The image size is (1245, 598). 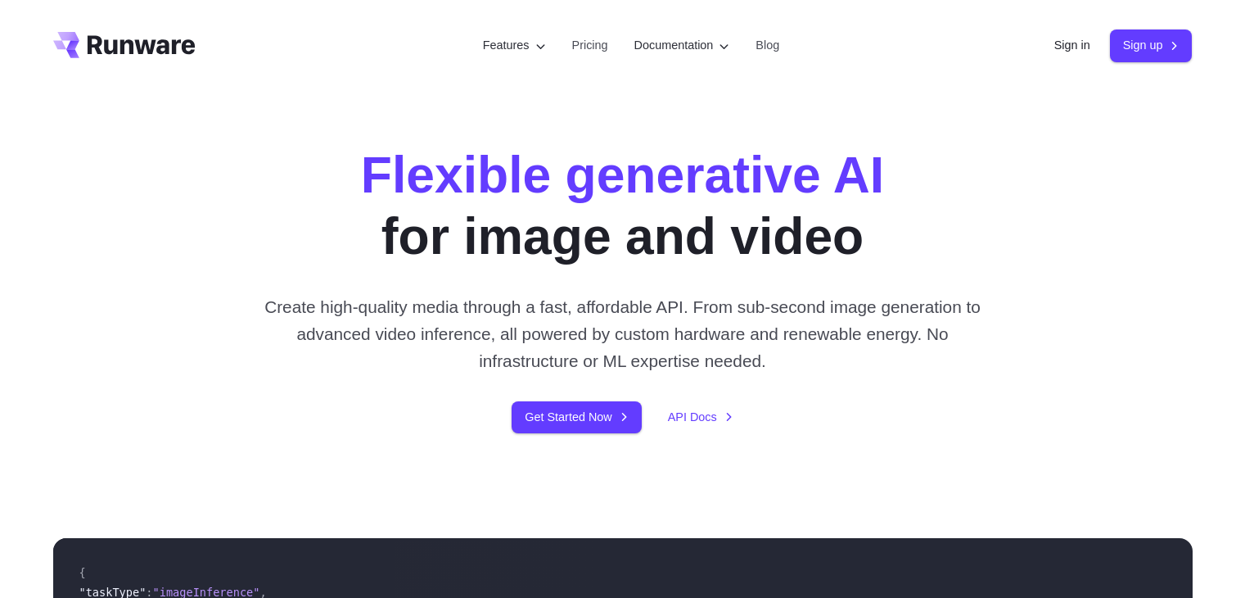 I want to click on label: Documentation, so click(x=682, y=45).